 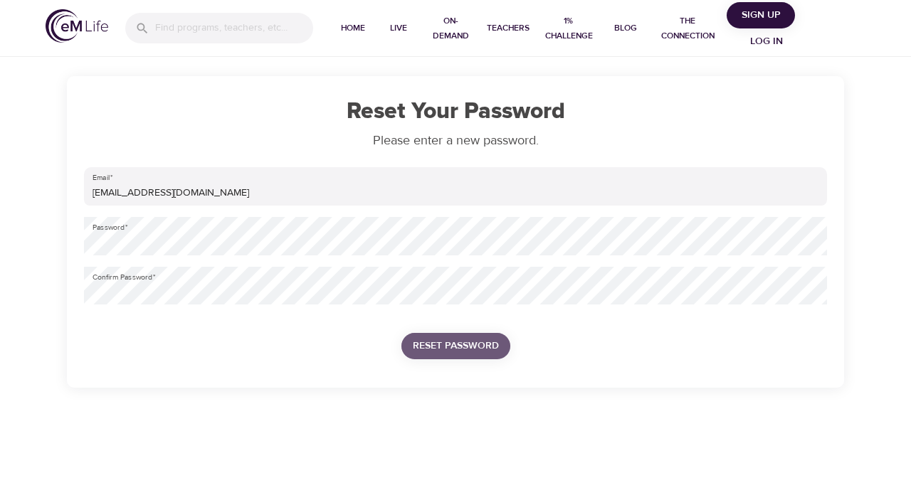 What do you see at coordinates (767, 41) in the screenshot?
I see `button: Log in` at bounding box center [767, 41].